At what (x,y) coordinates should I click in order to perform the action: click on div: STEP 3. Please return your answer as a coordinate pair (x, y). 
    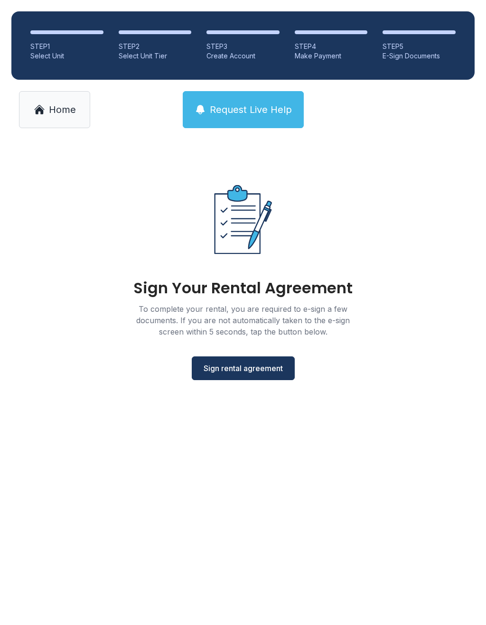
    Looking at the image, I should click on (243, 47).